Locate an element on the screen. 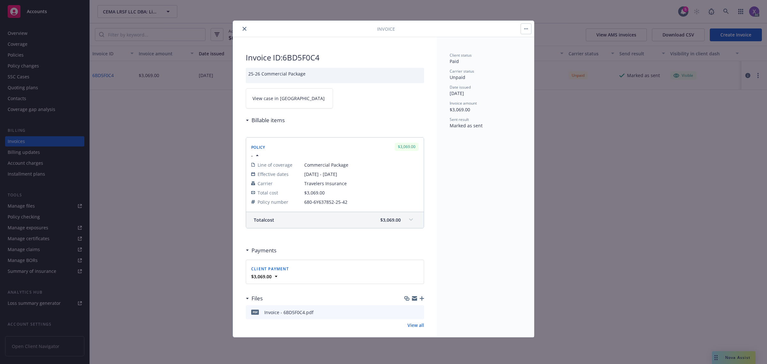 This screenshot has width=767, height=364. span: Invoice amount is located at coordinates (463, 103).